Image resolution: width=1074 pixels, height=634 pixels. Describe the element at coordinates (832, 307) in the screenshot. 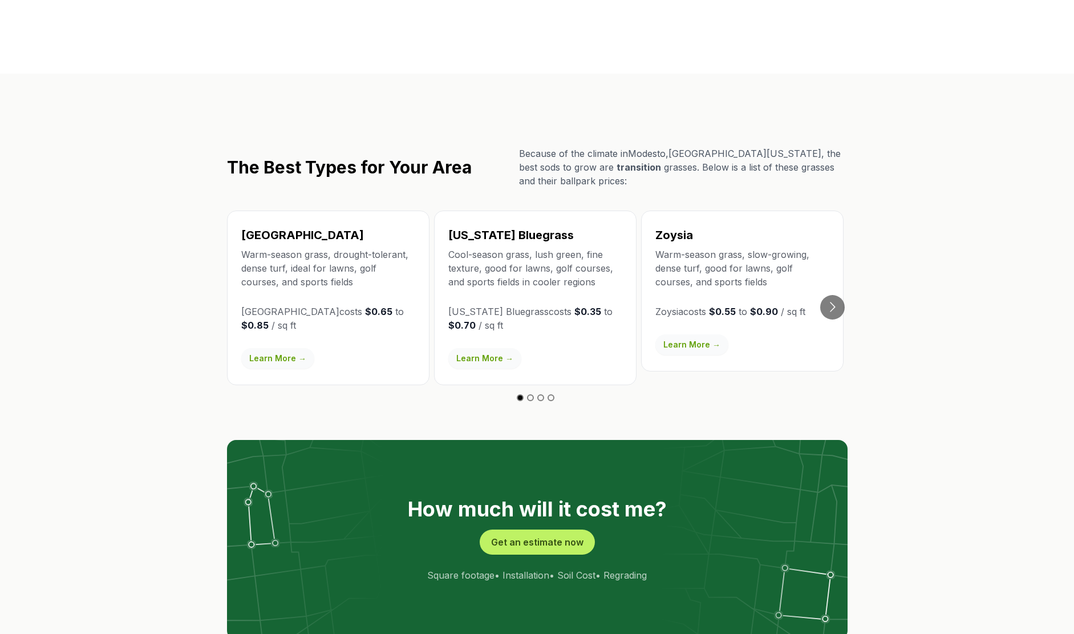

I see `button: Go to next slide` at that location.